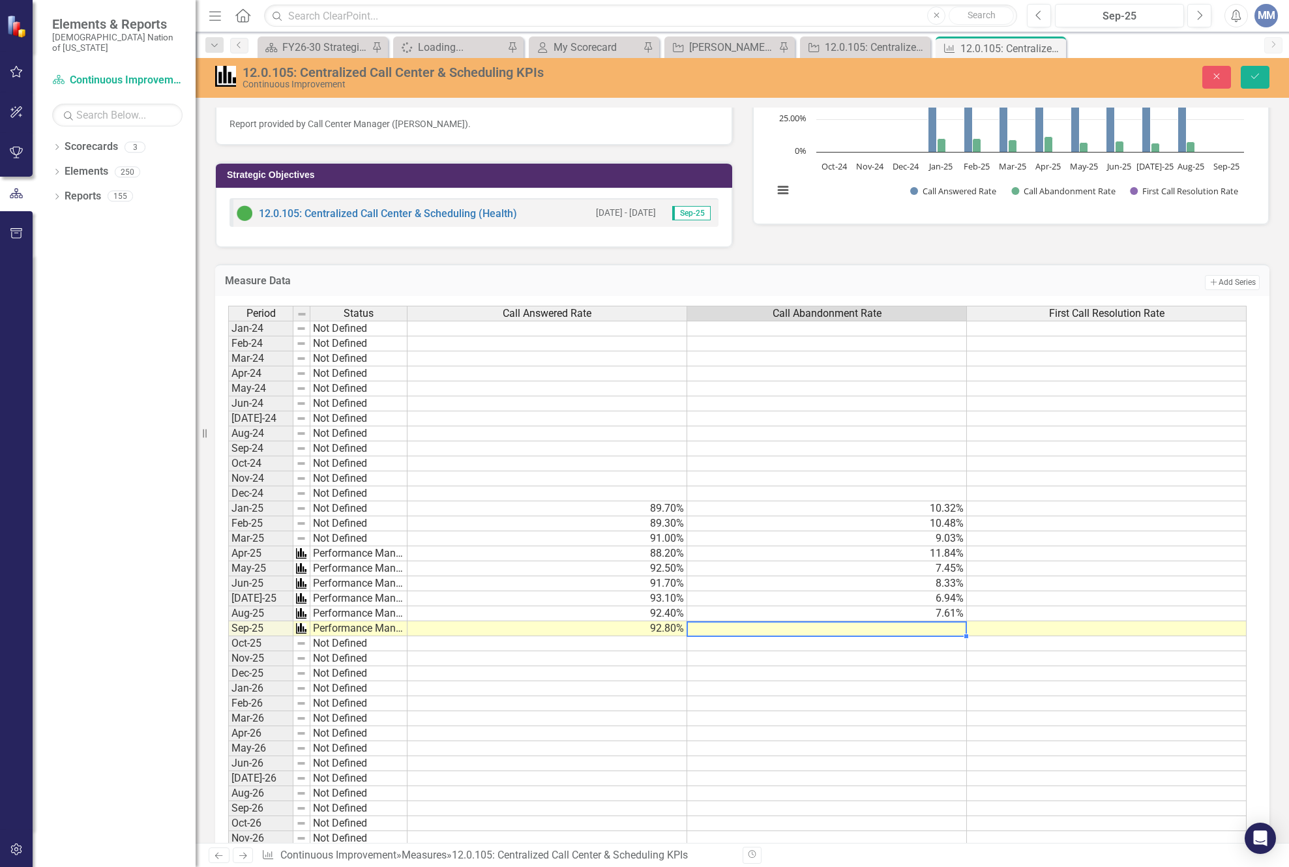  I want to click on td: Aug-25, so click(261, 614).